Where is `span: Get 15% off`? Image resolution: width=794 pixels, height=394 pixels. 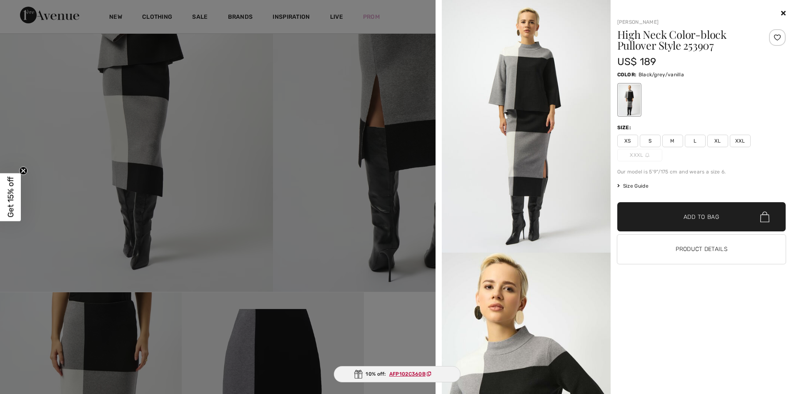 span: Get 15% off is located at coordinates (10, 197).